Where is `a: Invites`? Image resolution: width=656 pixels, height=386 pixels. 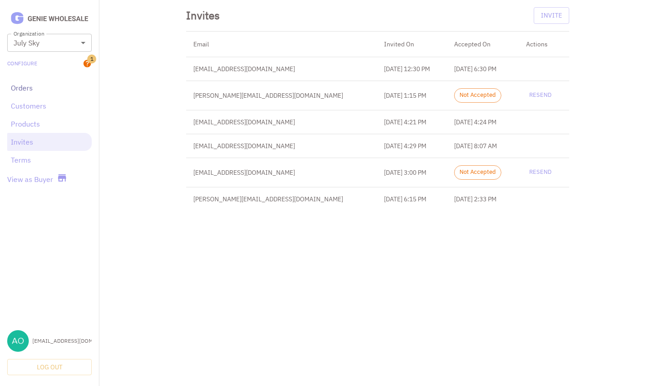 a: Invites is located at coordinates (49, 142).